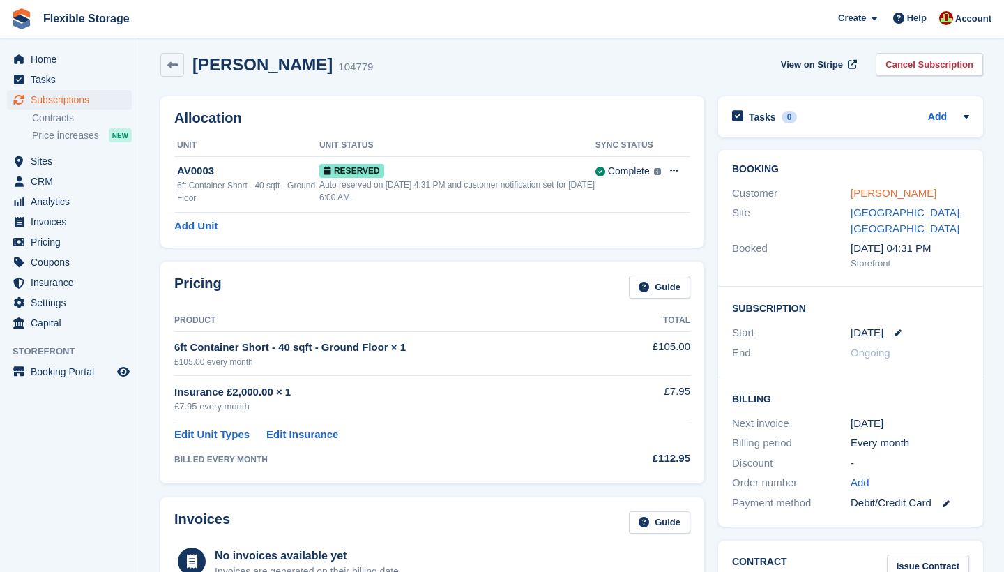 The height and width of the screenshot is (572, 1004). Describe the element at coordinates (120, 135) in the screenshot. I see `div: NEW` at that location.